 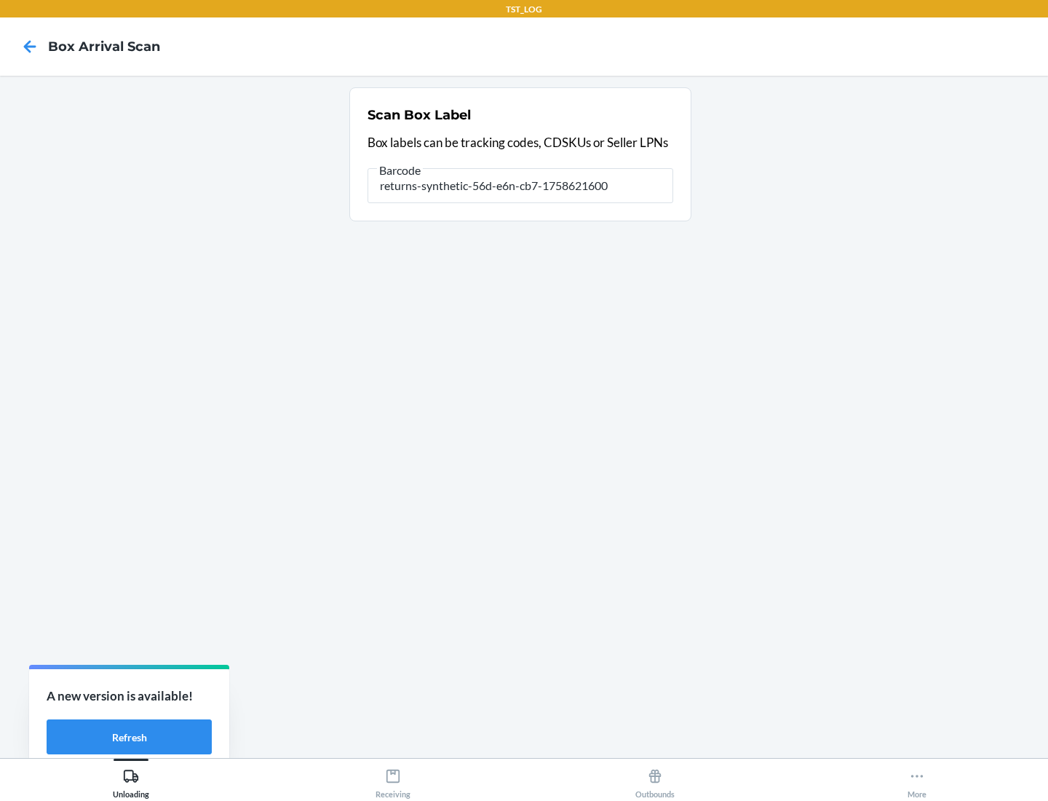 What do you see at coordinates (104, 47) in the screenshot?
I see `h4: Box Arrival Scan` at bounding box center [104, 47].